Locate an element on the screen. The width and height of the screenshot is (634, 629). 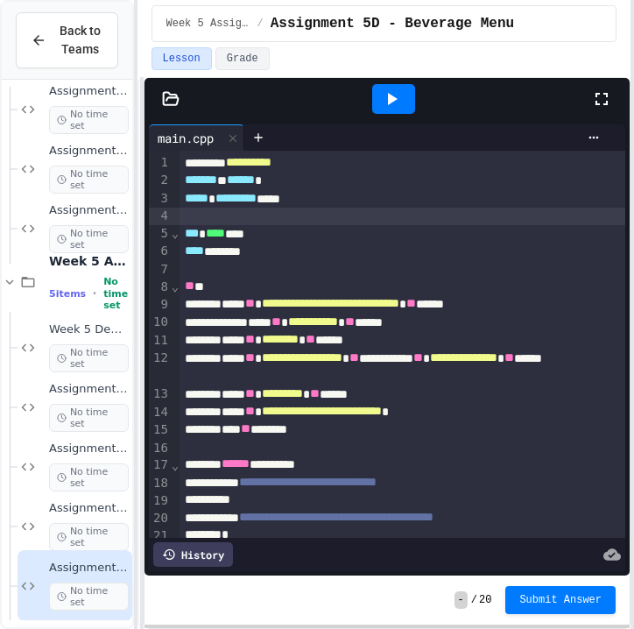
div: 2 is located at coordinates (159, 180).